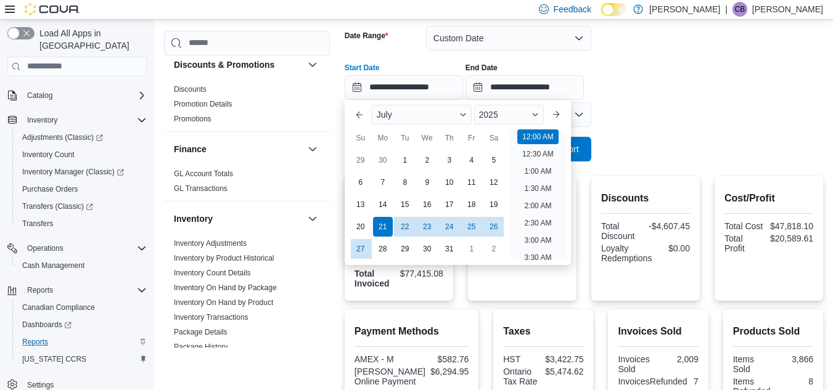  What do you see at coordinates (82, 308) in the screenshot?
I see `span: Canadian Compliance` at bounding box center [82, 308].